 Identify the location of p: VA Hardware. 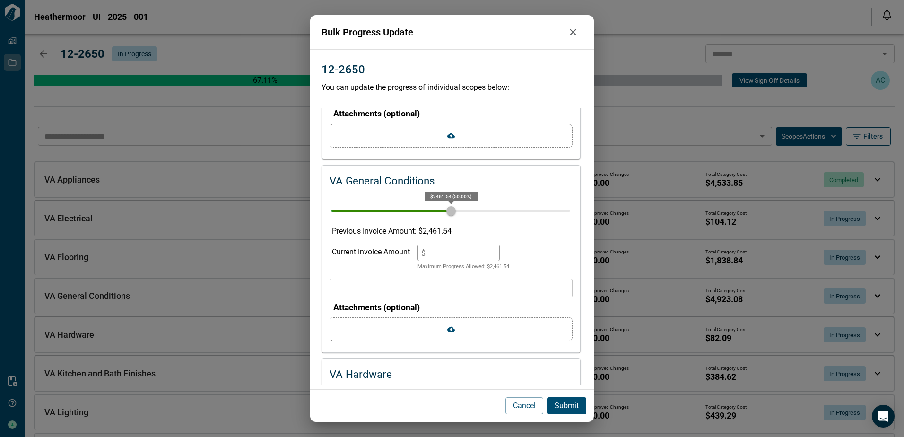
(361, 375).